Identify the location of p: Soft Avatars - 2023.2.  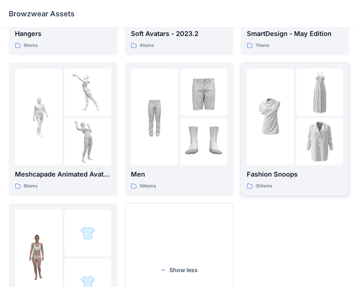
(179, 34).